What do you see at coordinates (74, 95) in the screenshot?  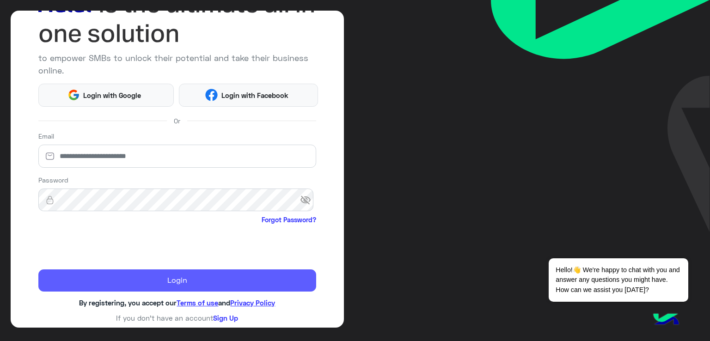 I see `img: Google` at bounding box center [74, 95].